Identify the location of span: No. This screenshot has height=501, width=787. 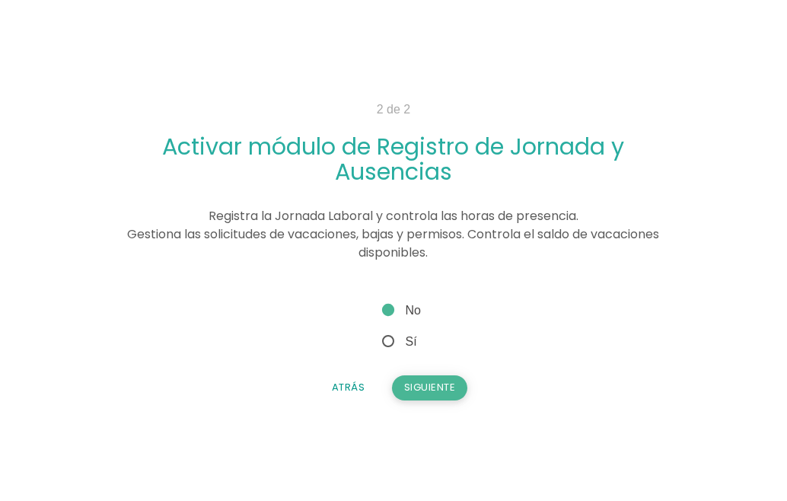
(400, 310).